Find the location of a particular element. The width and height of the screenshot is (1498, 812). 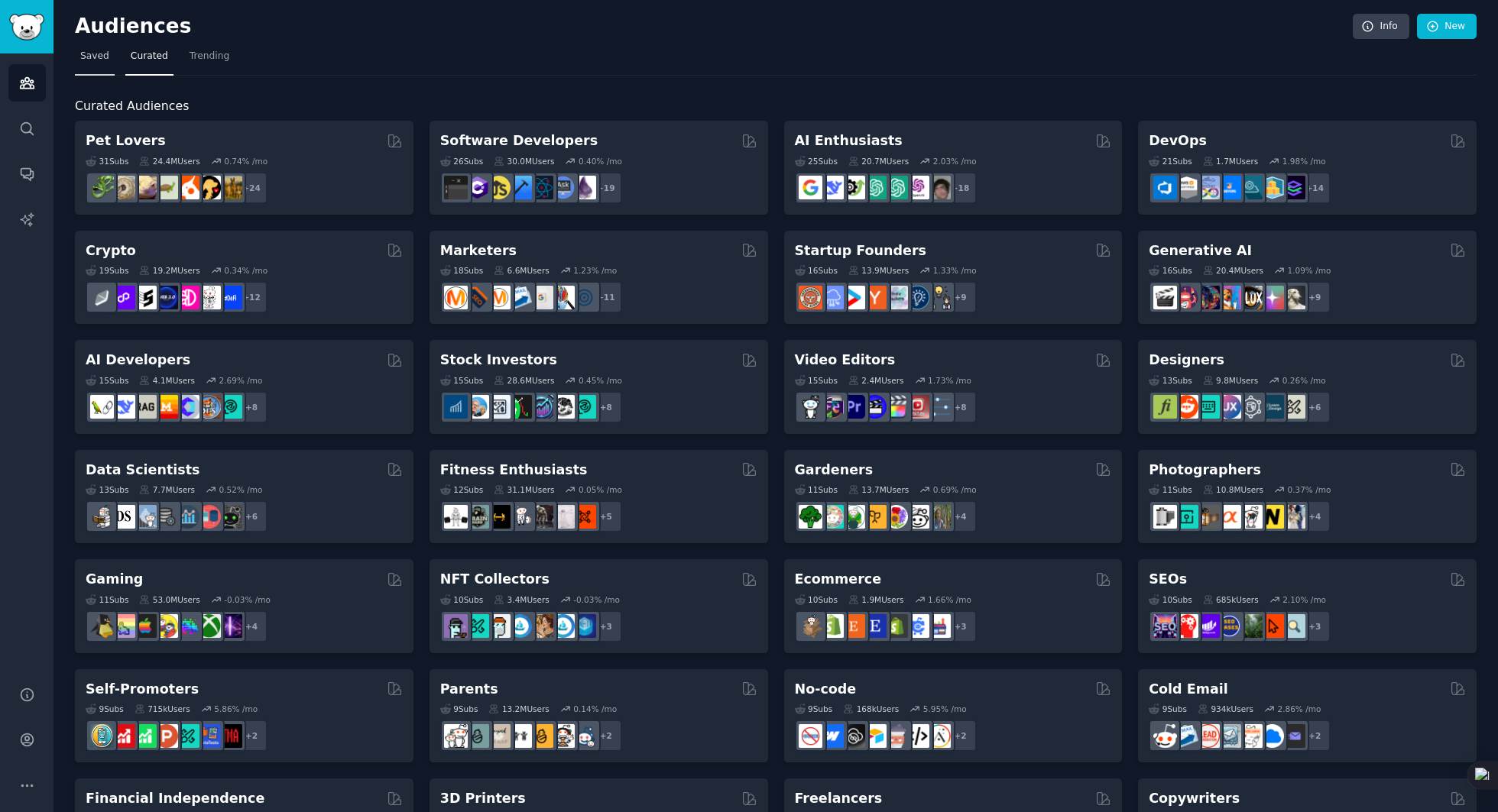

img: StocksAndTrading is located at coordinates (541, 406).